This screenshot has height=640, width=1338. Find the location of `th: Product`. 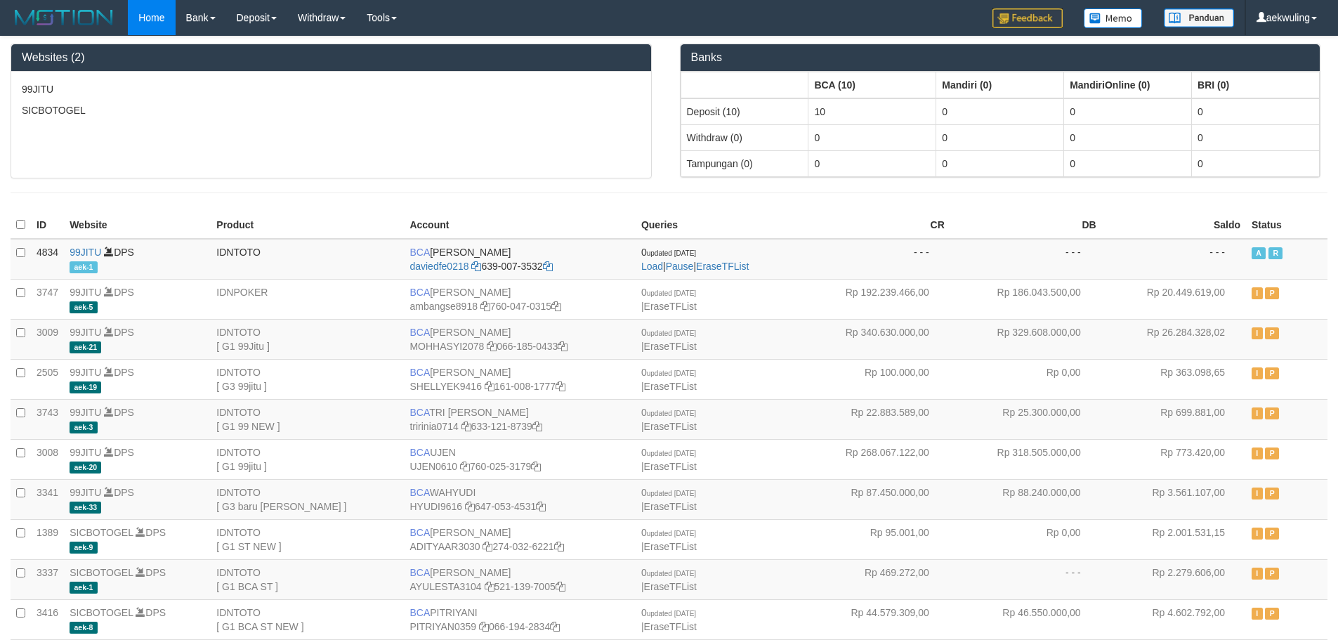

th: Product is located at coordinates (307, 225).